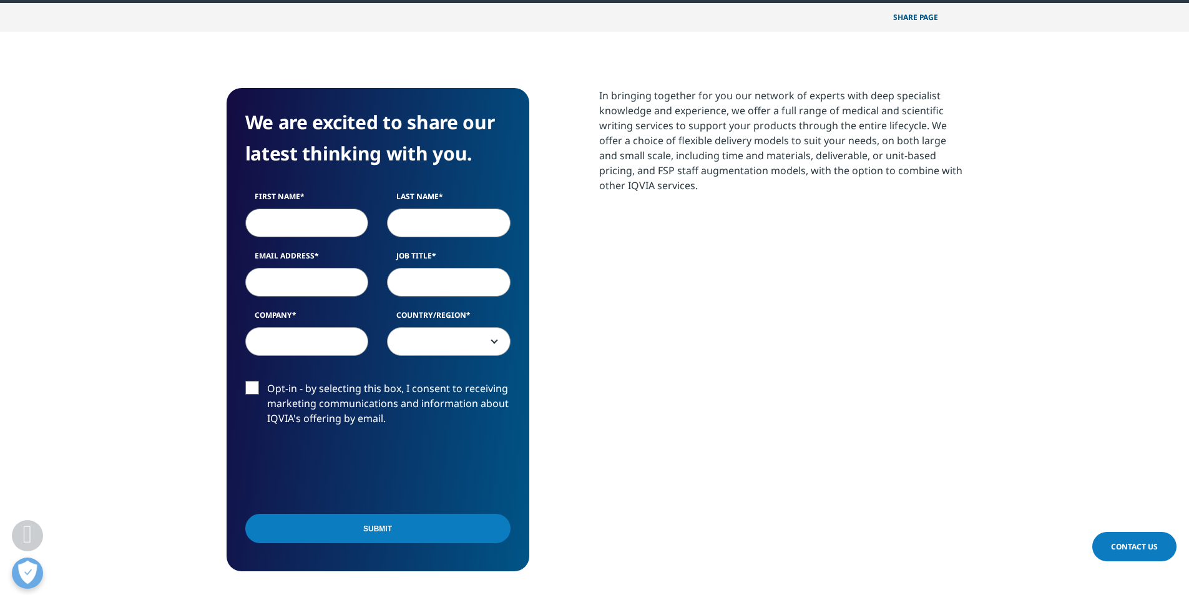  I want to click on a: Contact Us, so click(1134, 546).